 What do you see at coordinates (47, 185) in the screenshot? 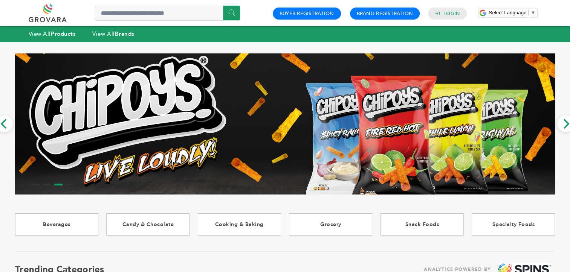
I see `li: Page dot 2` at bounding box center [47, 185].